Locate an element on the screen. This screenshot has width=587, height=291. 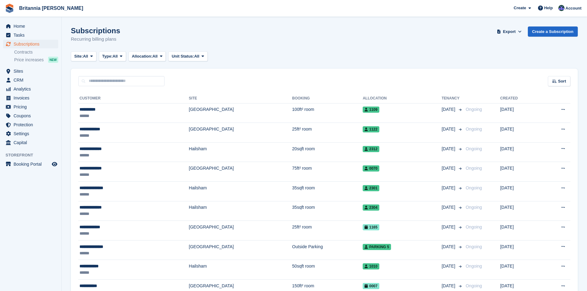
span: Price increases is located at coordinates (29, 60).